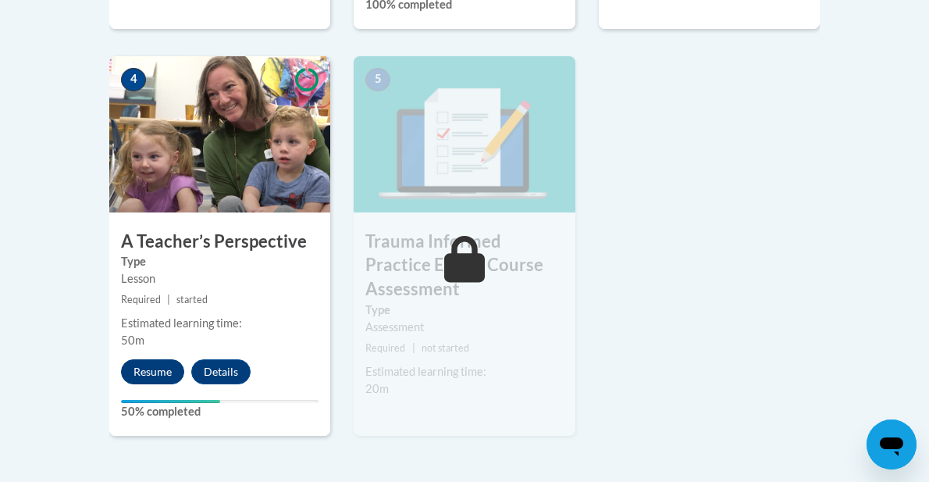 This screenshot has height=482, width=929. I want to click on div: Your progress, so click(170, 401).